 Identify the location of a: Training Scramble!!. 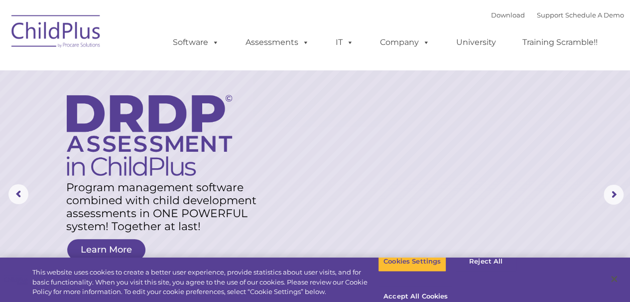
(560, 42).